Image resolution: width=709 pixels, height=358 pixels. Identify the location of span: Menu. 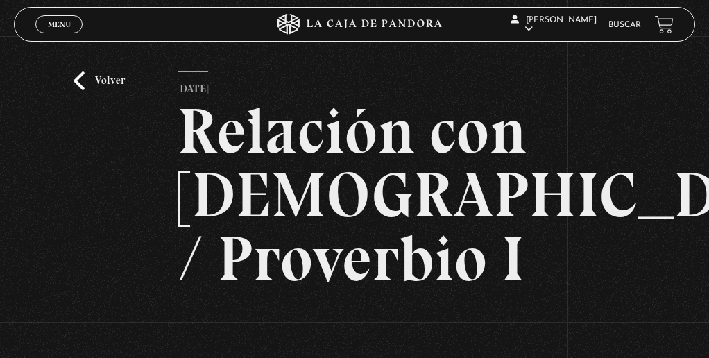
(59, 24).